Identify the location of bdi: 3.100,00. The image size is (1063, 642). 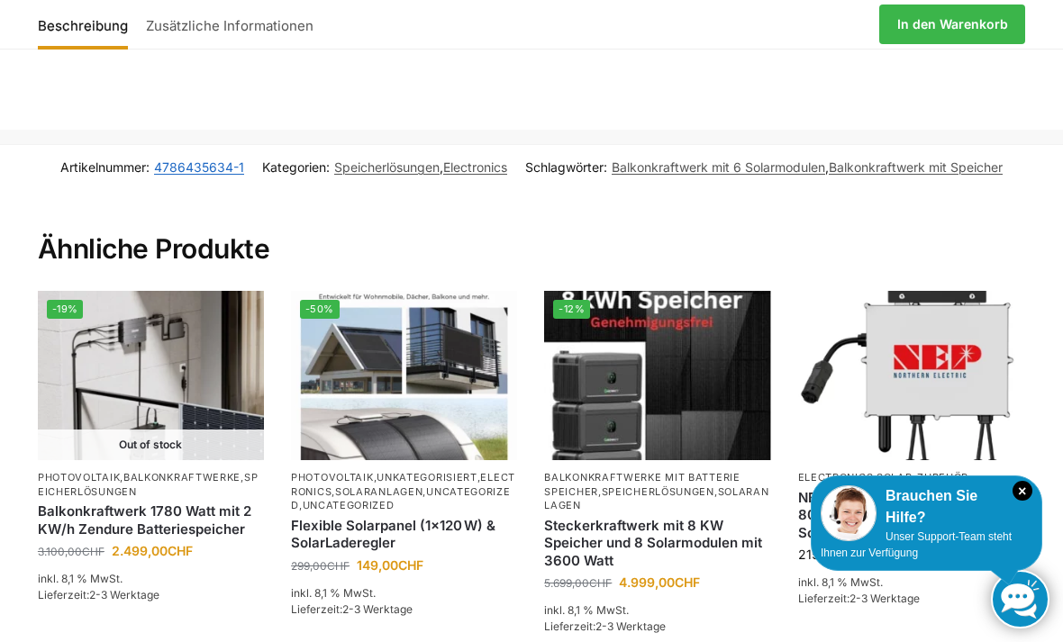
(71, 551).